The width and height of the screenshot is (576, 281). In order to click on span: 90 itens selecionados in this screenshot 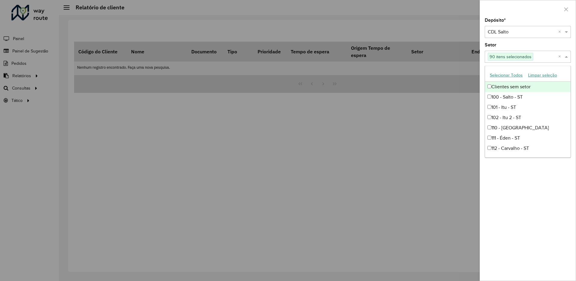, I will do `click(510, 57)`.